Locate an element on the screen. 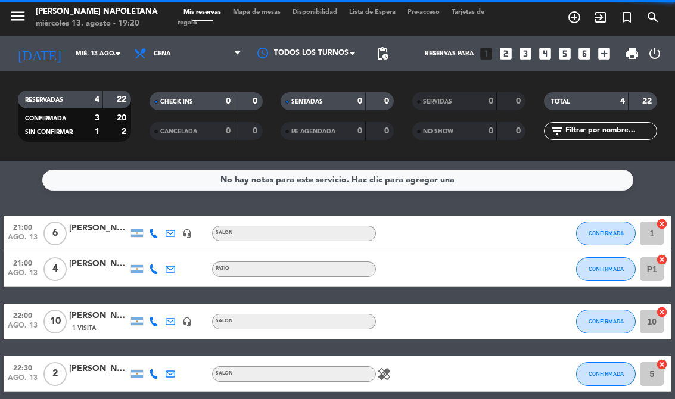  span: BUSCAR is located at coordinates (653, 17).